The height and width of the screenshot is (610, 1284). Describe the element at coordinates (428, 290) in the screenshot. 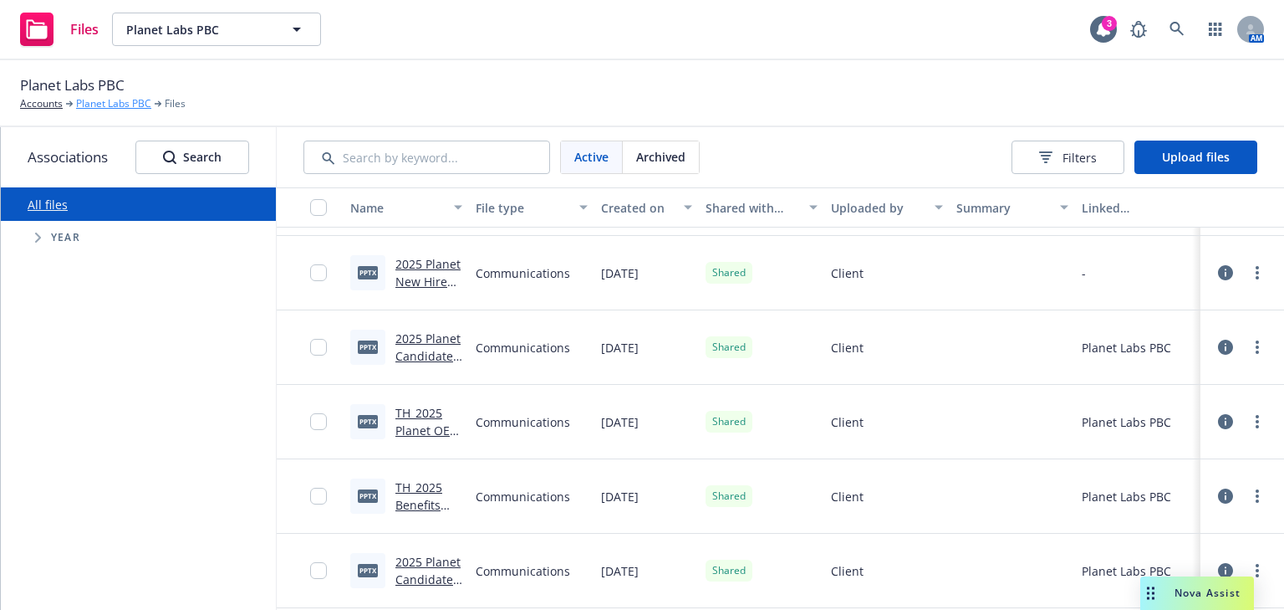

I see `a: 2025 Planet New Hire Presentation.pptx` at that location.